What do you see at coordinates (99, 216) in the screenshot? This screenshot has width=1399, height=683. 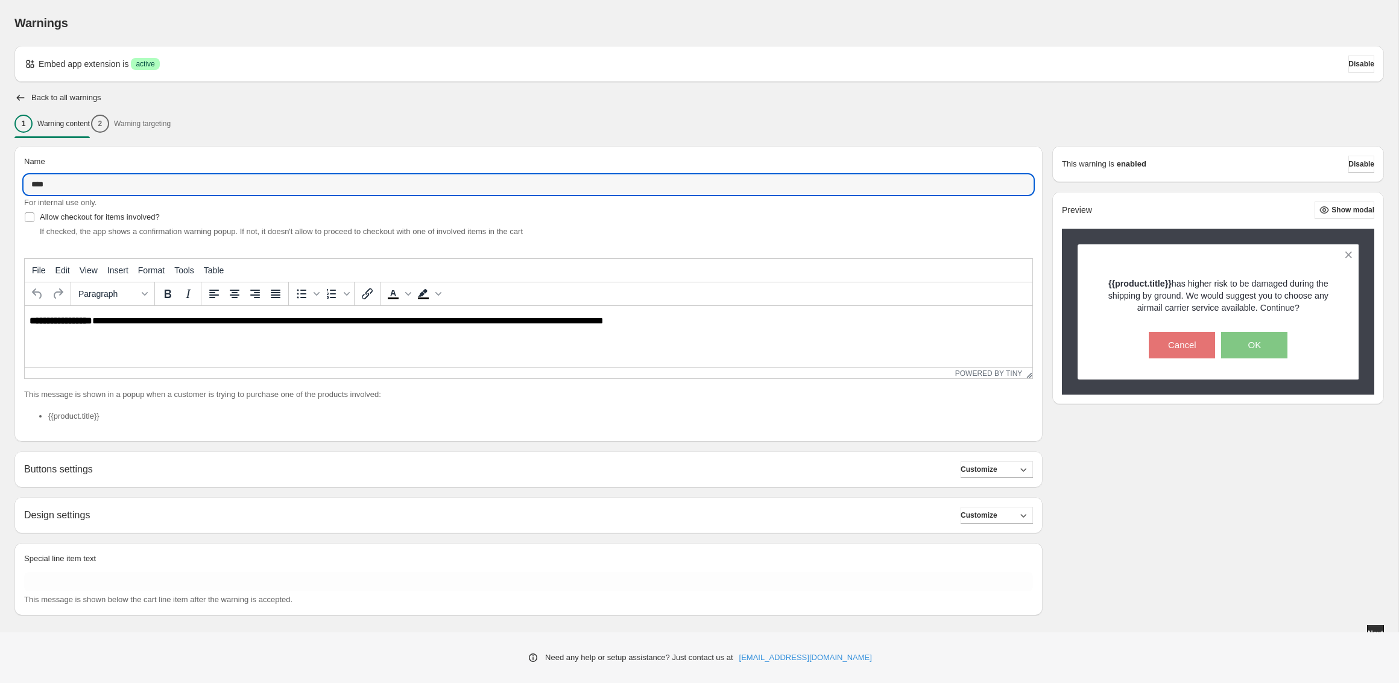 I see `span: Allow checkout for items involved?` at bounding box center [99, 216].